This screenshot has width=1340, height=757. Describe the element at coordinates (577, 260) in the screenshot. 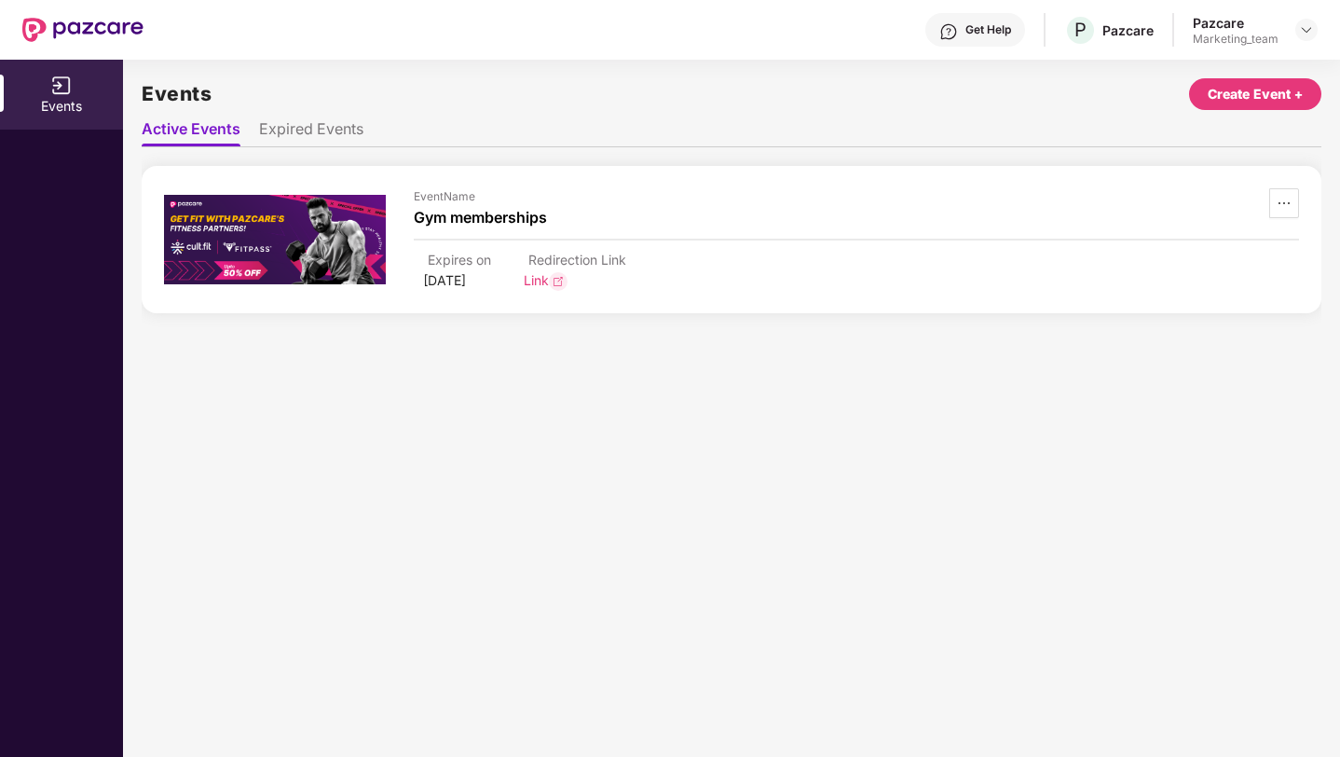

I see `div: Redirection Link` at that location.